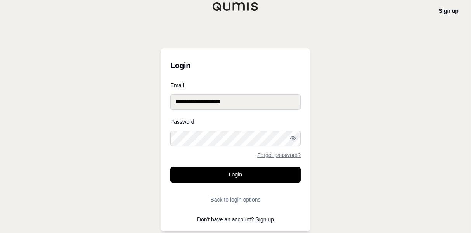 This screenshot has width=471, height=233. Describe the element at coordinates (235, 219) in the screenshot. I see `p: Don't have an account?` at that location.